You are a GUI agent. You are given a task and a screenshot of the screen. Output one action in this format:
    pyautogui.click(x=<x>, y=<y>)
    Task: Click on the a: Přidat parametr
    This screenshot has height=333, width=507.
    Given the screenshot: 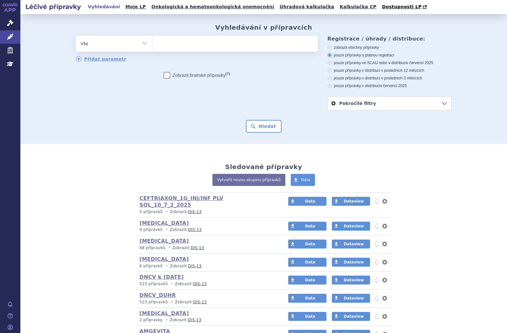 What is the action you would take?
    pyautogui.click(x=101, y=59)
    